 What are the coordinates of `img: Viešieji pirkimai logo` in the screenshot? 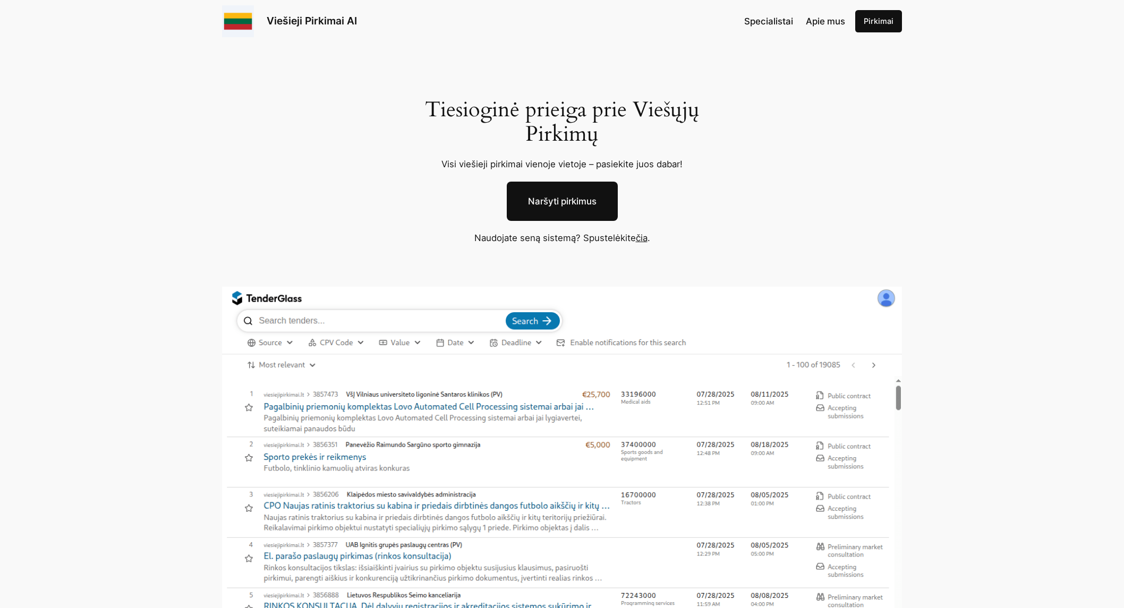 It's located at (238, 21).